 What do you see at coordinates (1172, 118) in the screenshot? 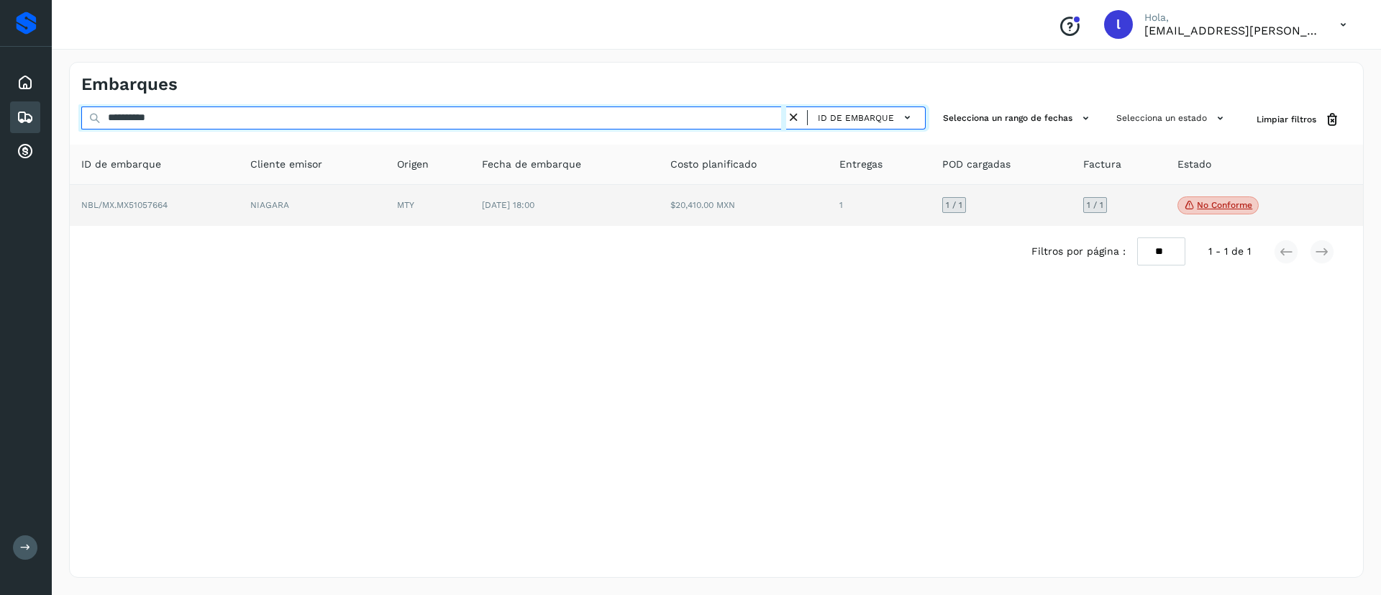
I see `button: Selecciona un estado` at bounding box center [1172, 118].